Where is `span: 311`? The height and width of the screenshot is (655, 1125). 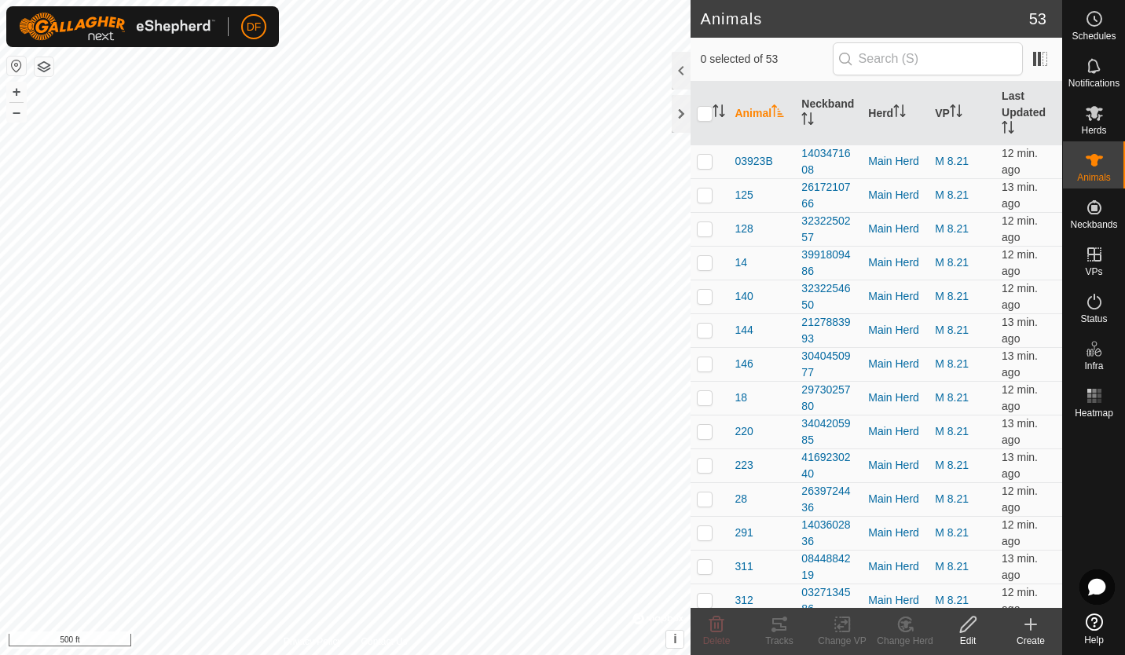
span: 311 is located at coordinates (743, 566).